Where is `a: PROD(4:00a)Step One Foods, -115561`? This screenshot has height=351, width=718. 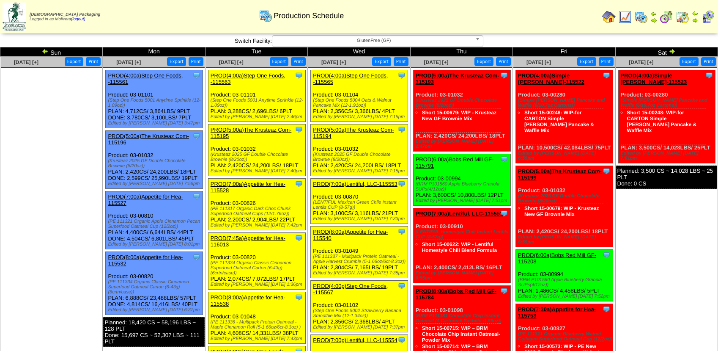
a: PROD(4:00a)Step One Foods, -115561 is located at coordinates (145, 79).